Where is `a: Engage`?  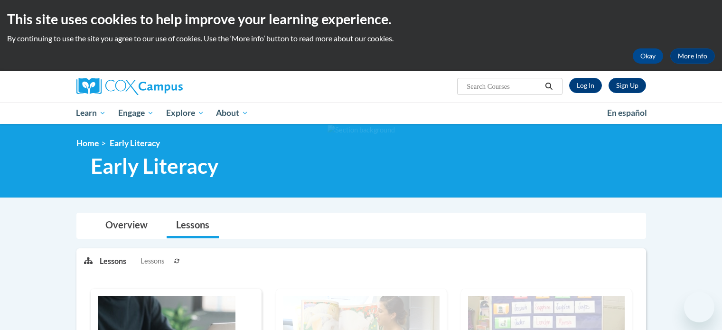 a: Engage is located at coordinates (136, 113).